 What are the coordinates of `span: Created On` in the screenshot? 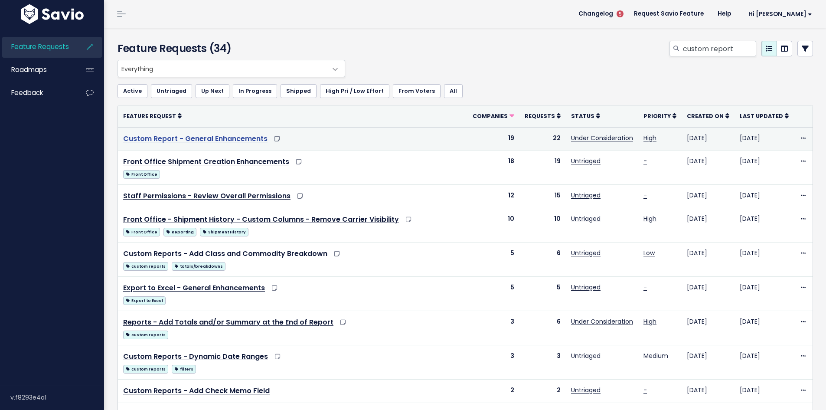 It's located at (705, 116).